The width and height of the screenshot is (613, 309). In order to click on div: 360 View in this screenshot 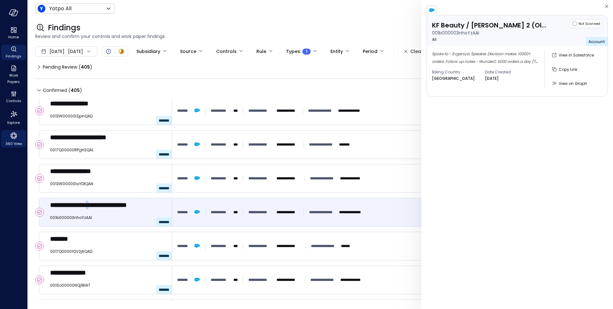, I will do `click(13, 139)`.